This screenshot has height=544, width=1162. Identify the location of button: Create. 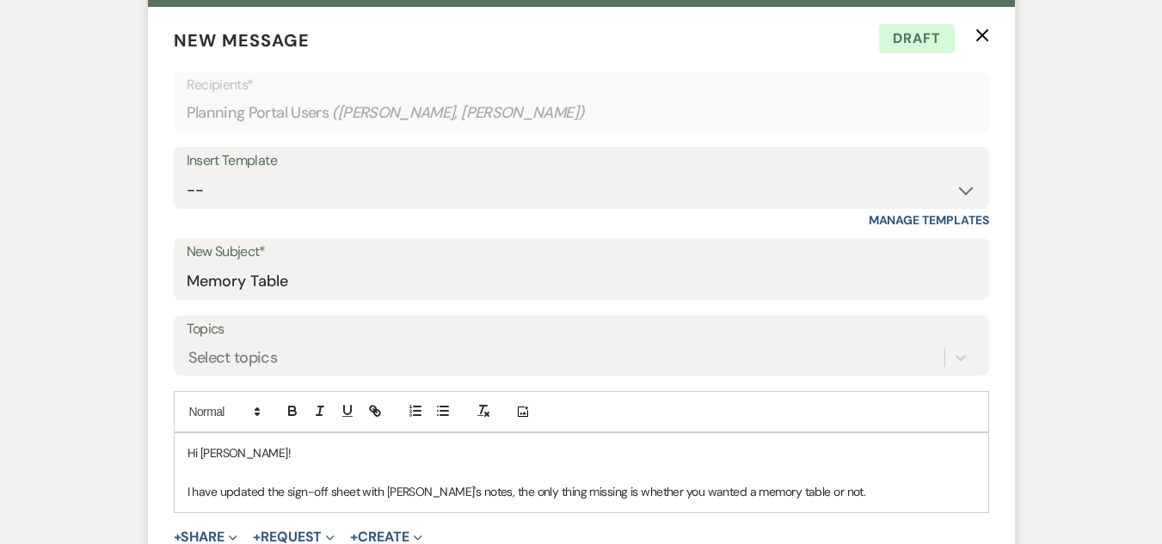
(385, 538).